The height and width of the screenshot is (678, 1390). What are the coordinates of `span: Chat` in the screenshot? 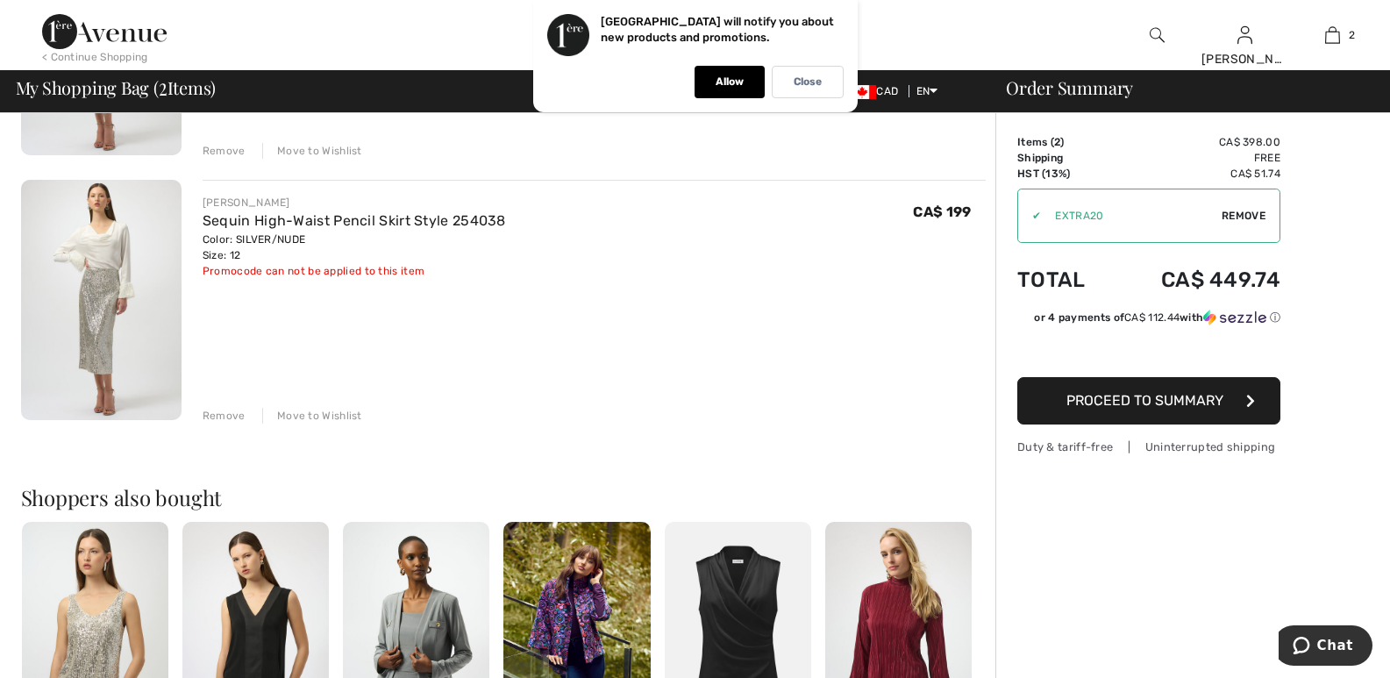 It's located at (56, 20).